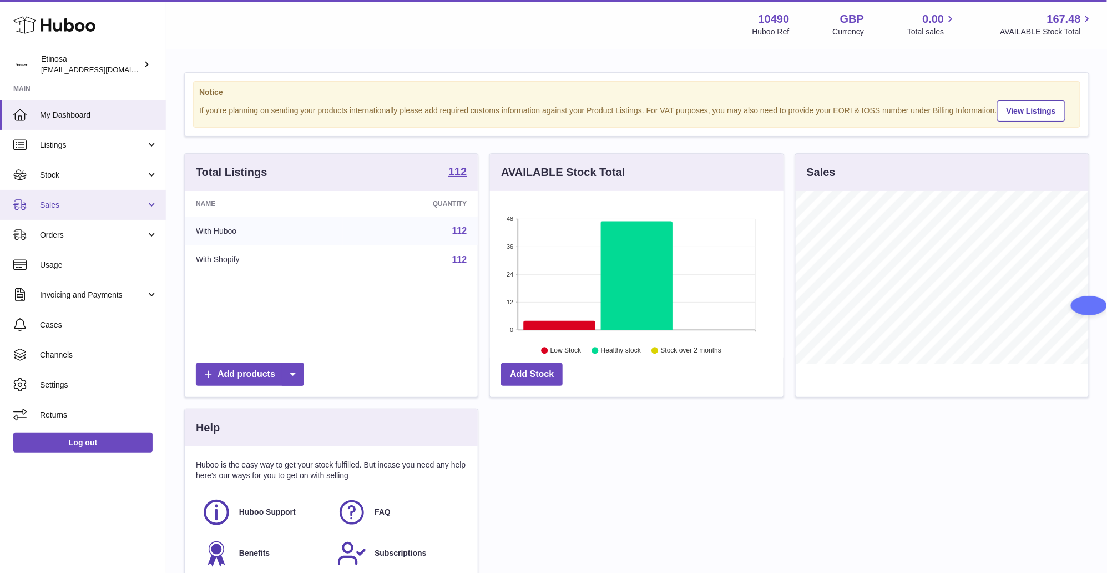 The image size is (1107, 573). I want to click on text: Low Stock, so click(566, 351).